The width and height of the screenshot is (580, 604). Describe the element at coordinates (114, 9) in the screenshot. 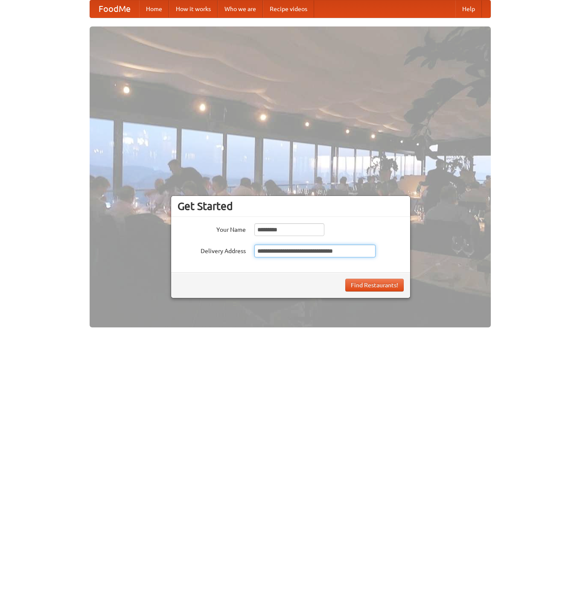

I see `a: FoodMe` at that location.